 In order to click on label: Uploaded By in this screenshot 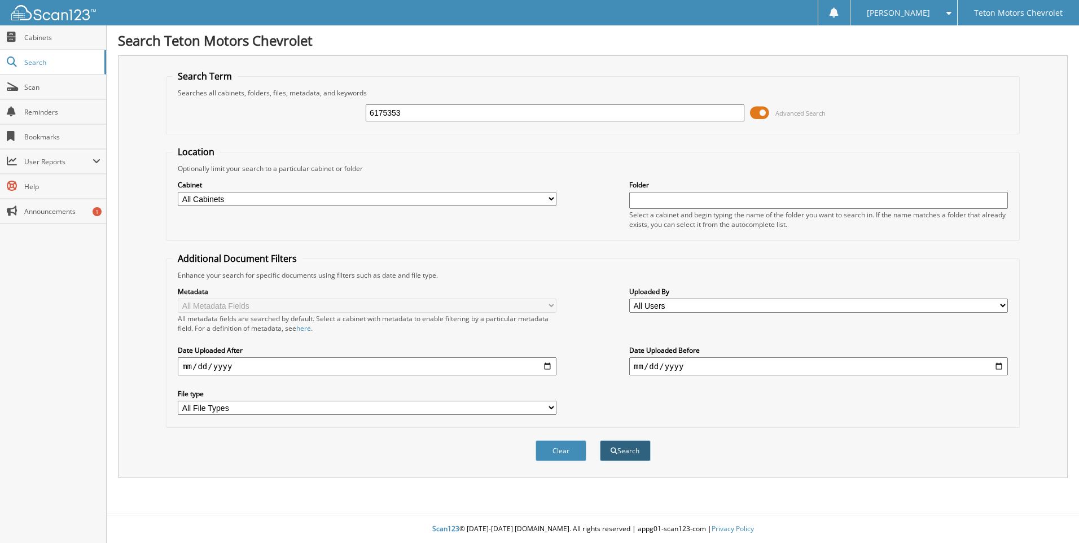, I will do `click(819, 291)`.